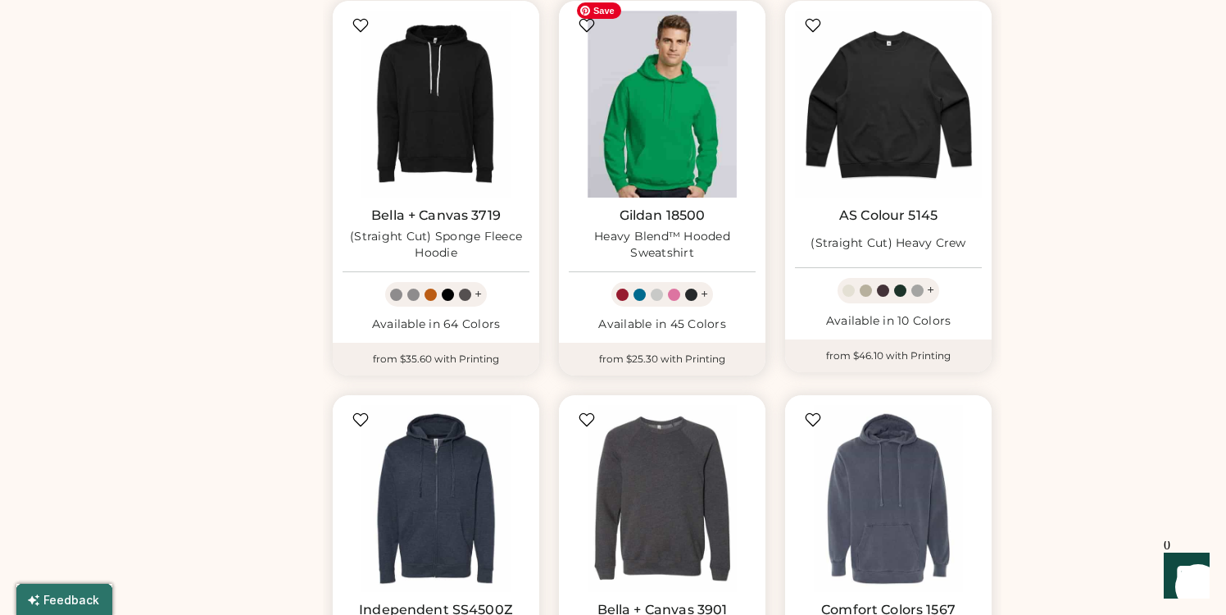 The width and height of the screenshot is (1226, 615). What do you see at coordinates (436, 498) in the screenshot?
I see `img: Independent Trading Co. SS4500Z Midweight Full-Zip Hooded Sweatshirt` at bounding box center [436, 498].